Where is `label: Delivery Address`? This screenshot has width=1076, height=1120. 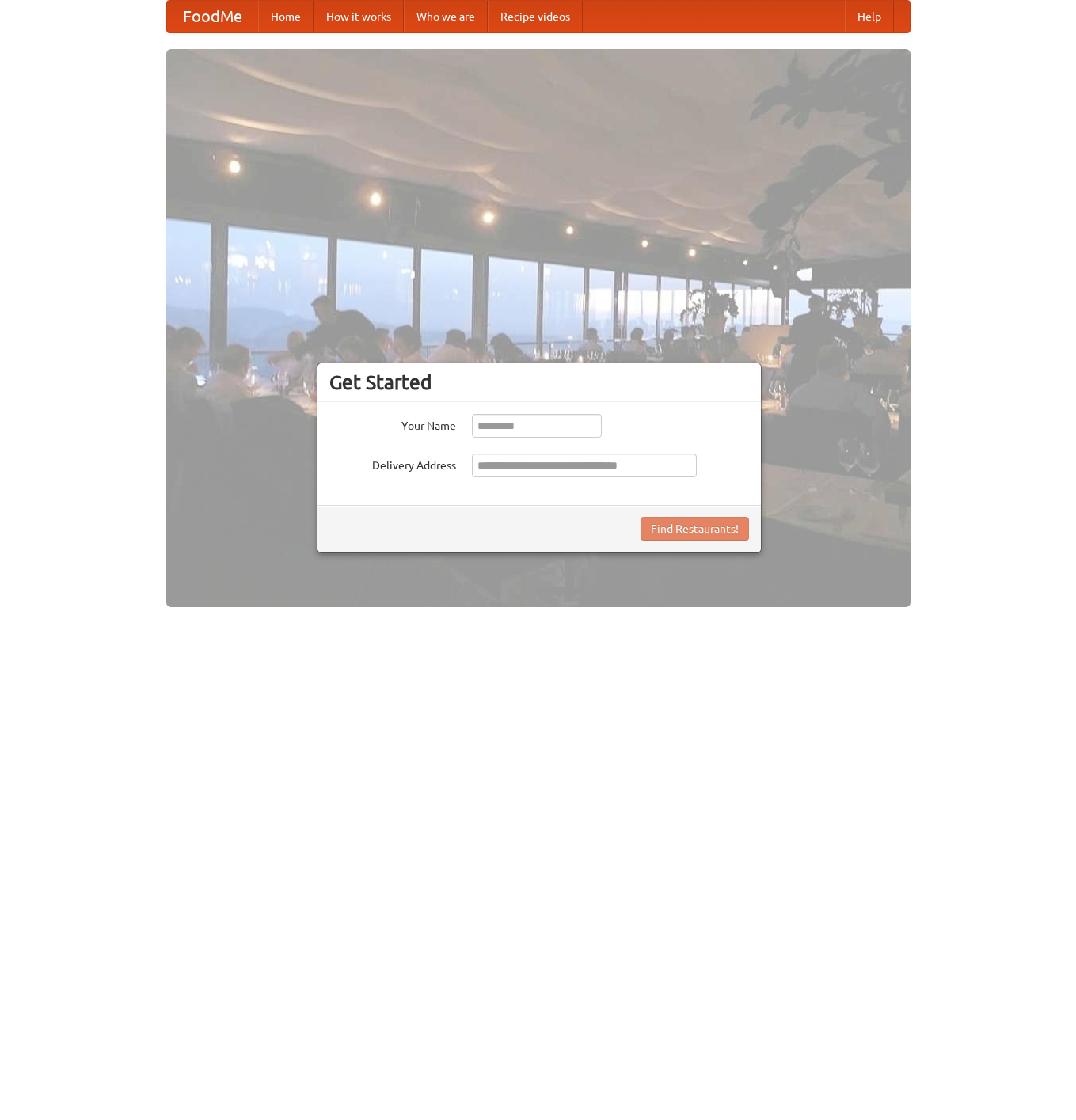 label: Delivery Address is located at coordinates (393, 463).